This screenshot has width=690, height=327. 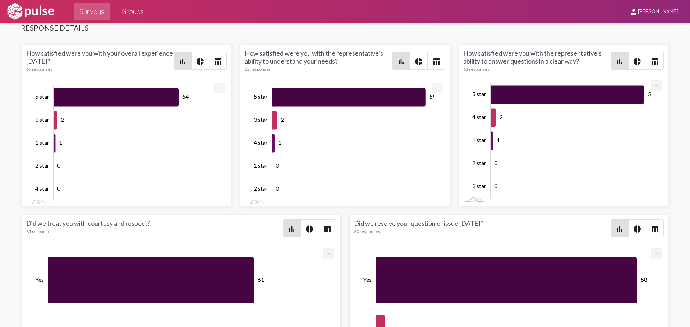 What do you see at coordinates (318, 60) in the screenshot?
I see `div: How satisfied were you with the representative’s ability to understand your needs?` at bounding box center [318, 60].